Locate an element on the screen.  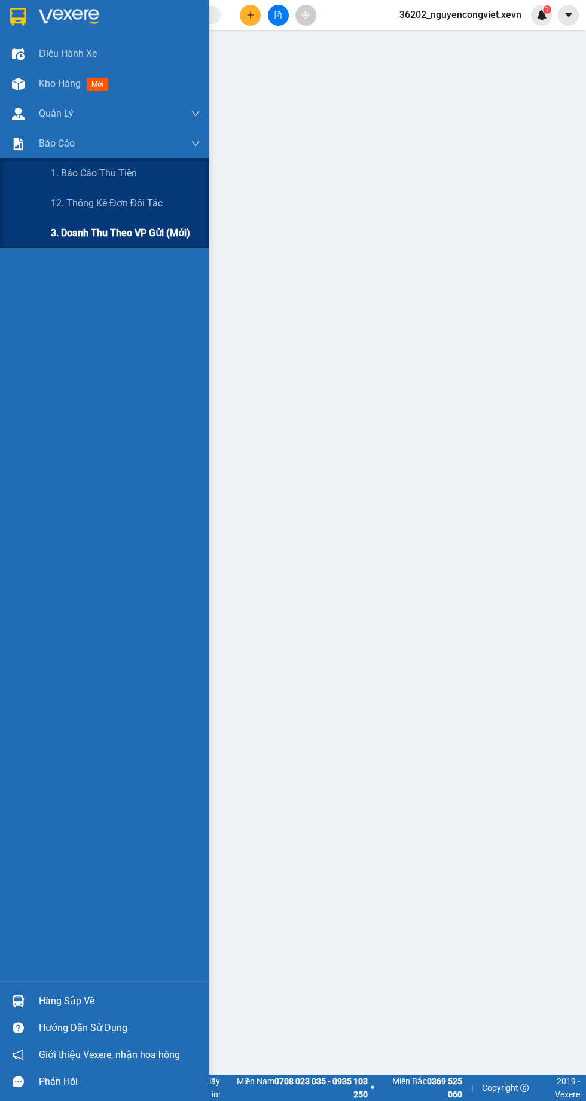
span: 1. Báo cáo thu tiền is located at coordinates (94, 173).